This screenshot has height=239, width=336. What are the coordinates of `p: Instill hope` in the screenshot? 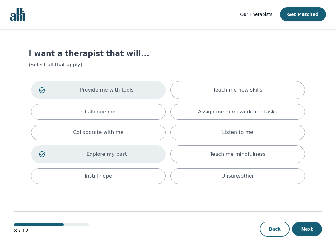 It's located at (98, 176).